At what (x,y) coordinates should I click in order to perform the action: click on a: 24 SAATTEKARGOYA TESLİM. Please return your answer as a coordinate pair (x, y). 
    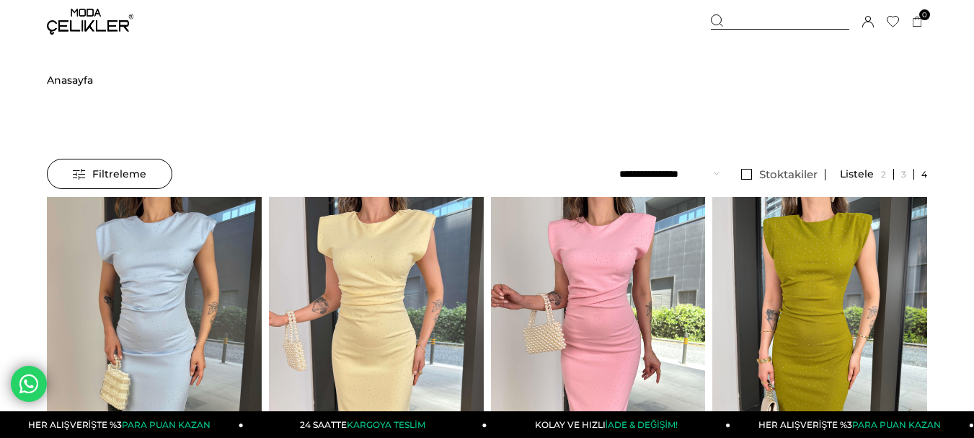
    Looking at the image, I should click on (365, 424).